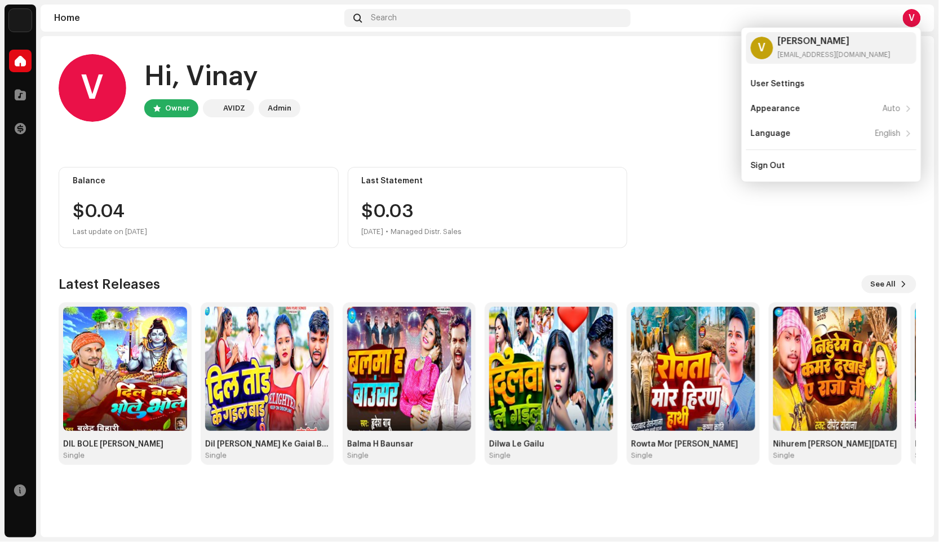 The height and width of the screenshot is (542, 939). I want to click on div: Managed Distr. Sales, so click(427, 232).